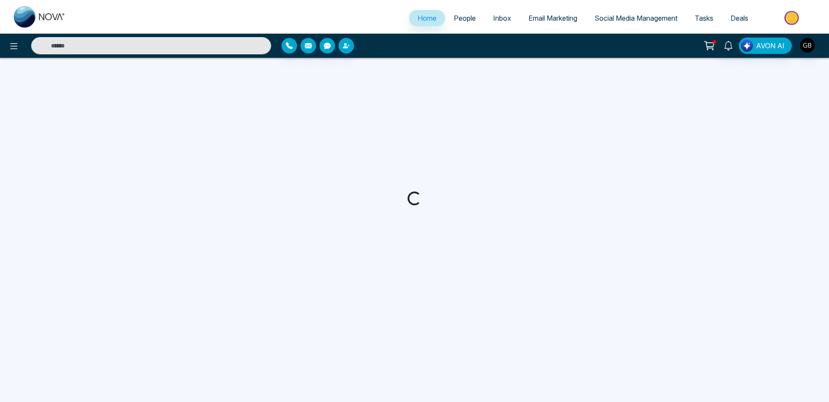 The width and height of the screenshot is (829, 402). I want to click on span: Email Marketing, so click(553, 18).